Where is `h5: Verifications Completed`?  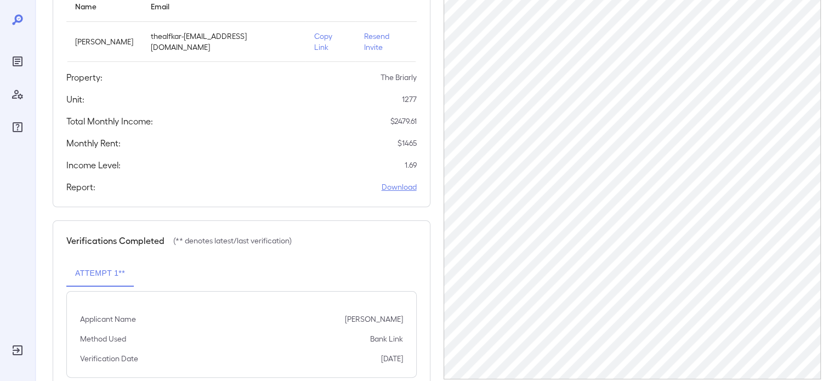 h5: Verifications Completed is located at coordinates (115, 241).